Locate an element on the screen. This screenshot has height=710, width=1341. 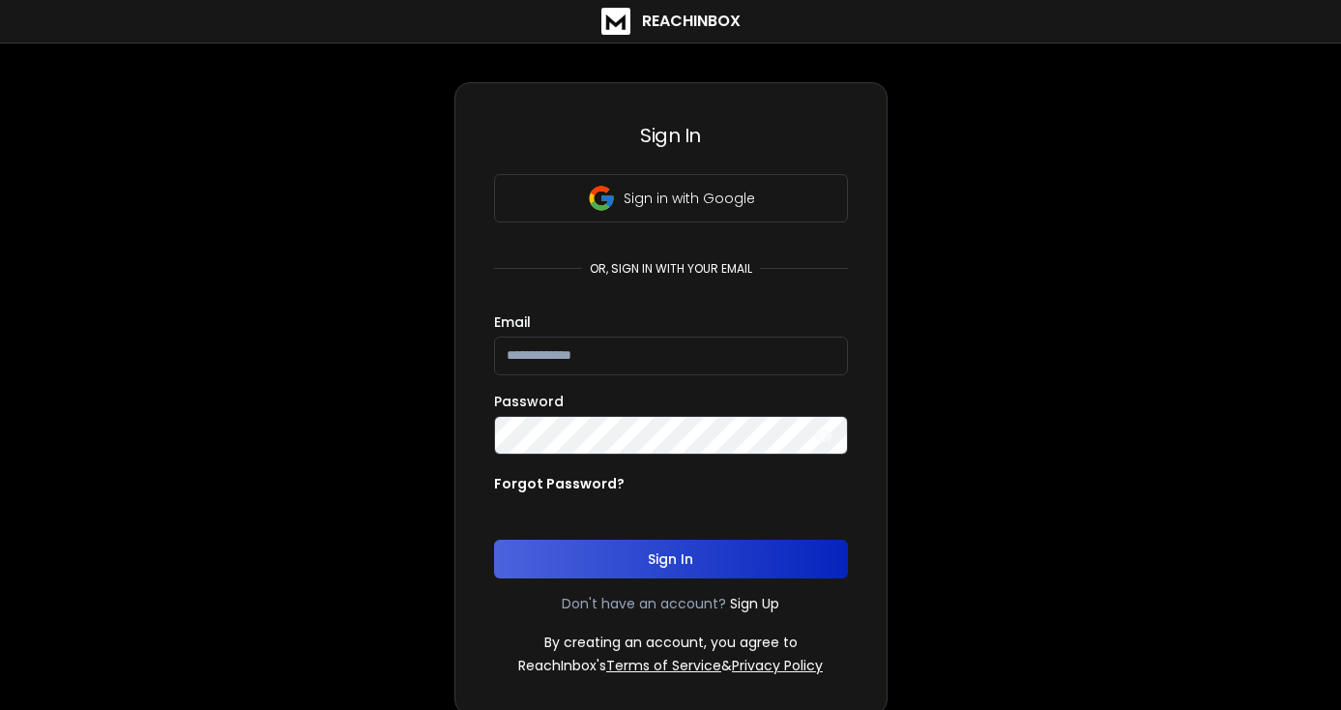
p: By creating an account, you agree to is located at coordinates (671, 642).